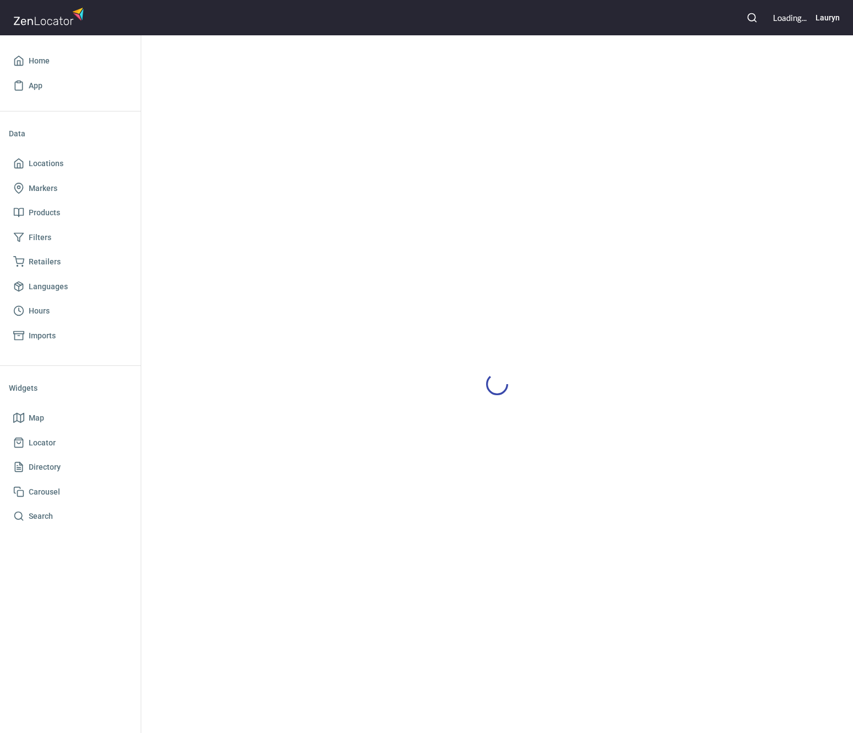 This screenshot has width=853, height=733. I want to click on span: Imports, so click(42, 336).